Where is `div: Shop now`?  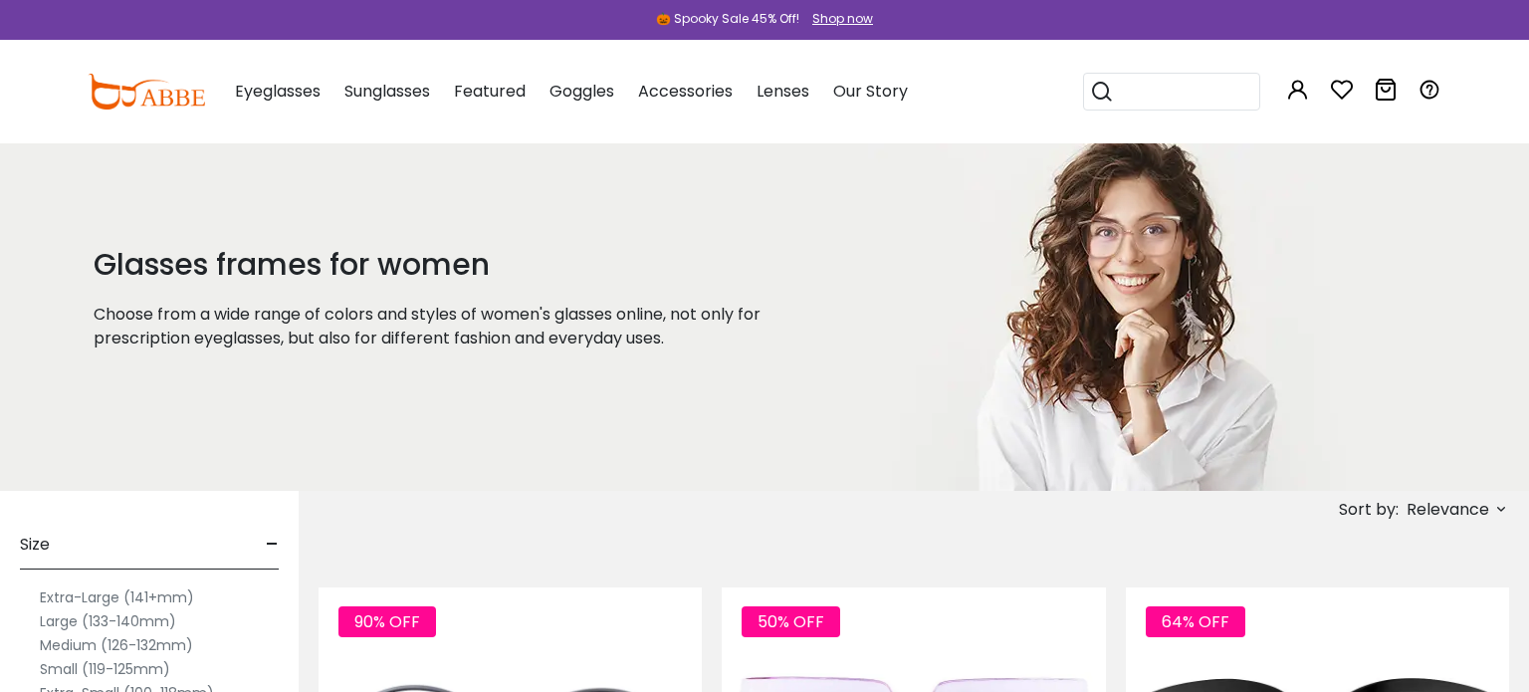 div: Shop now is located at coordinates (842, 19).